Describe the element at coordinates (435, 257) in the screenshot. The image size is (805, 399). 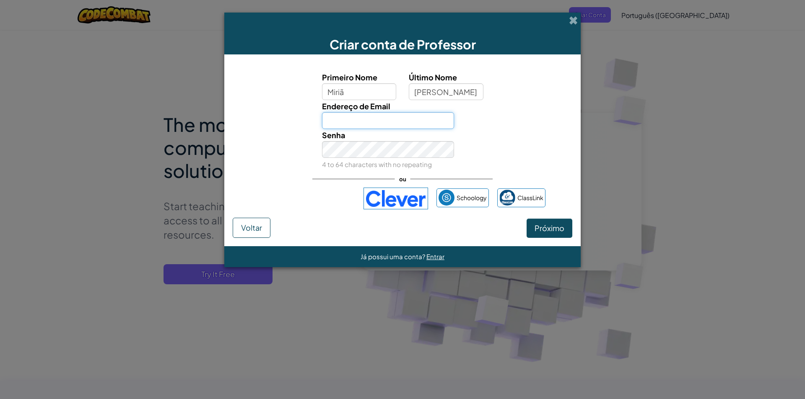
I see `span: Entrar` at that location.